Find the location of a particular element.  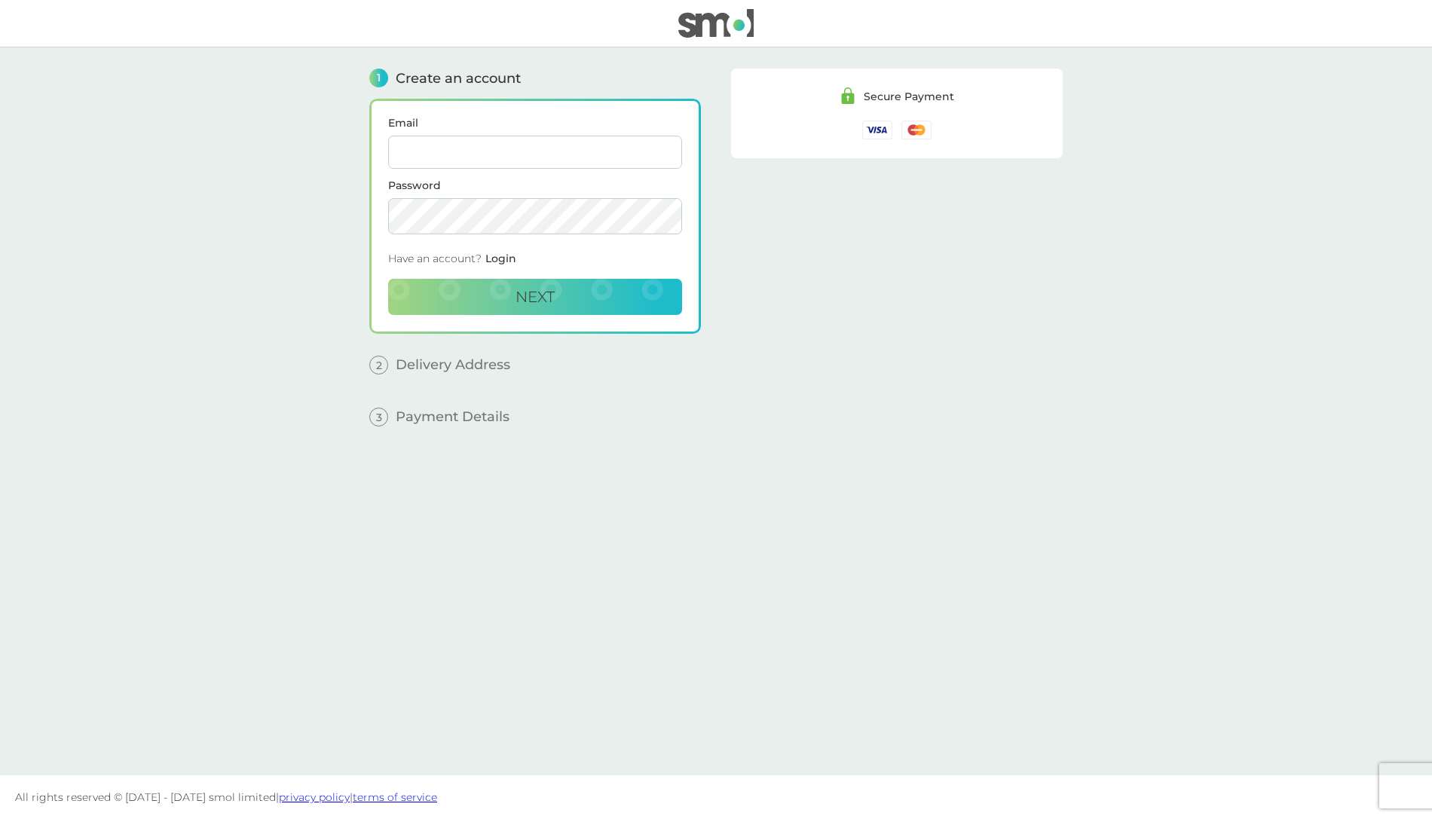

img: smol is located at coordinates (716, 23).